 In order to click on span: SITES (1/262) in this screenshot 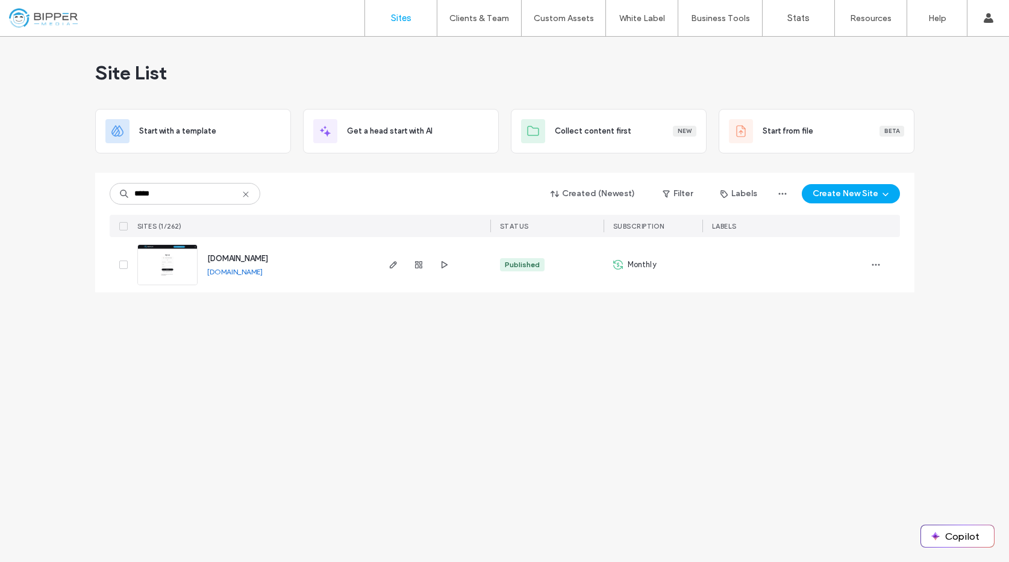, I will do `click(160, 226)`.